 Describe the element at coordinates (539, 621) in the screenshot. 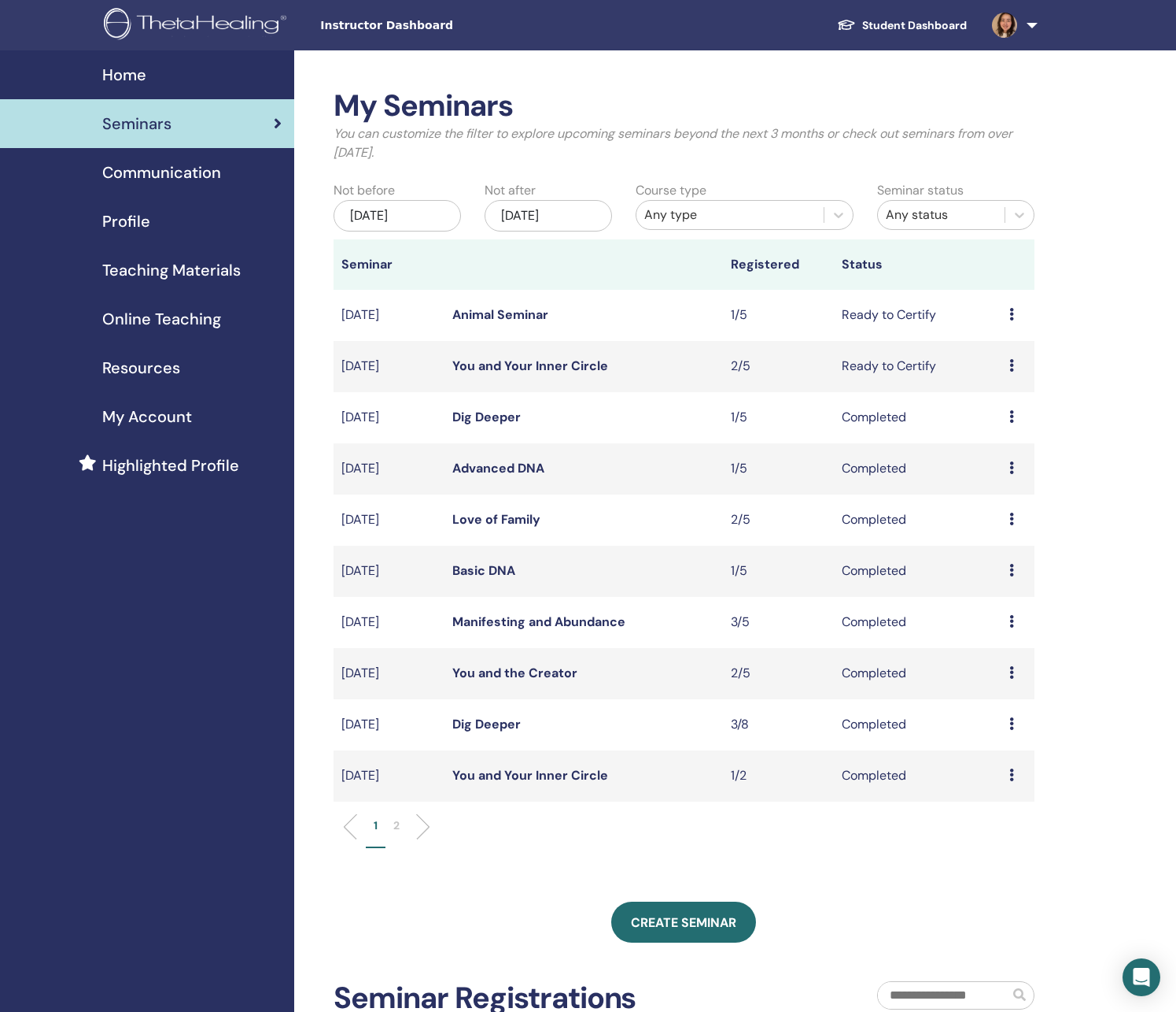

I see `a: Manifesting and Abundance` at that location.